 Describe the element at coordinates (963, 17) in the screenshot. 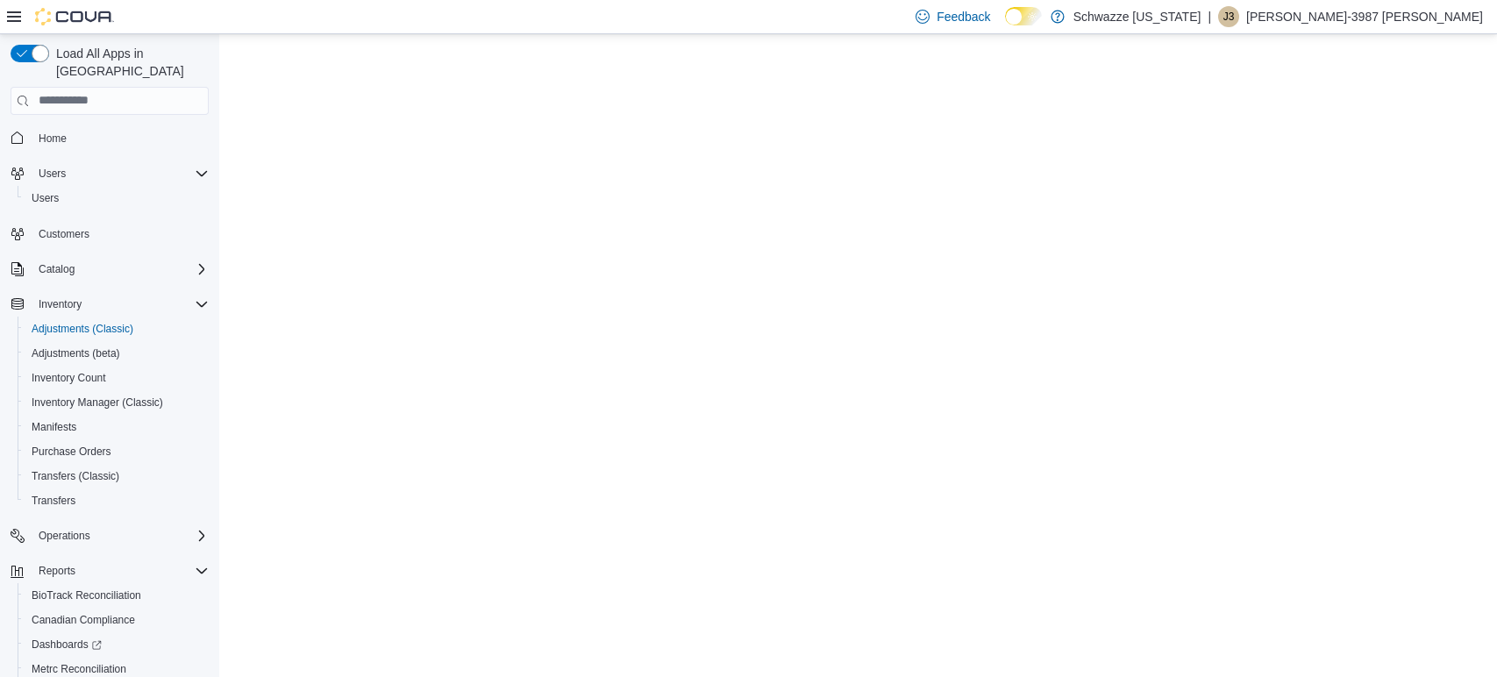

I see `span: Feedback` at that location.